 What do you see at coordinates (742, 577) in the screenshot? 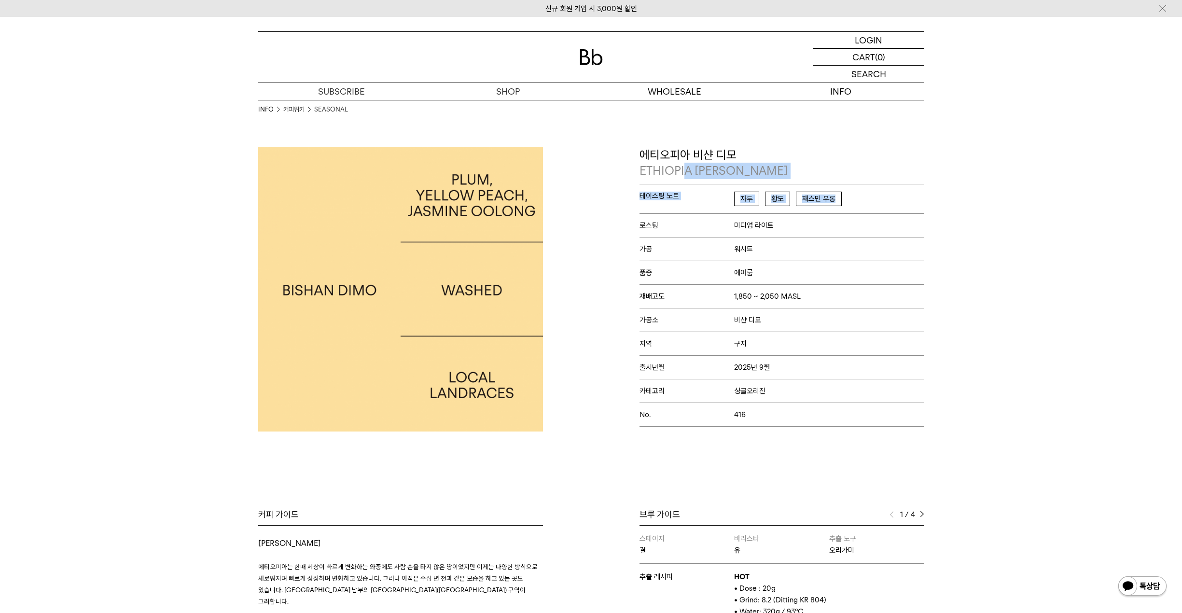
I see `b: HOT` at bounding box center [742, 577].